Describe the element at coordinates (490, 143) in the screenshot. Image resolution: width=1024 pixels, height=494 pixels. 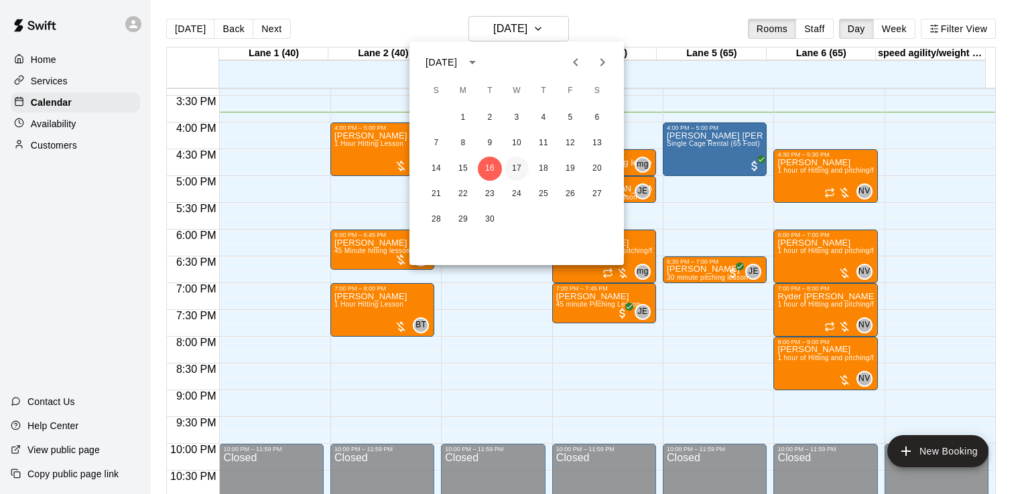
I see `button: 9` at that location.